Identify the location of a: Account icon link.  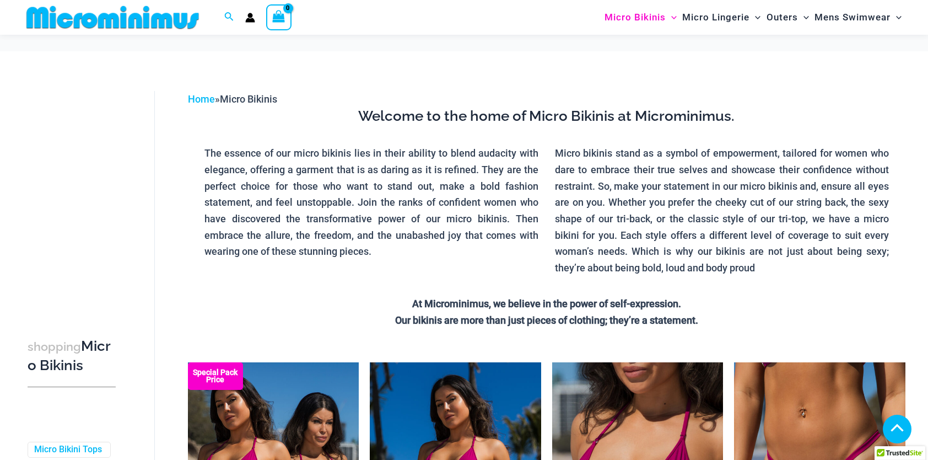
(250, 18).